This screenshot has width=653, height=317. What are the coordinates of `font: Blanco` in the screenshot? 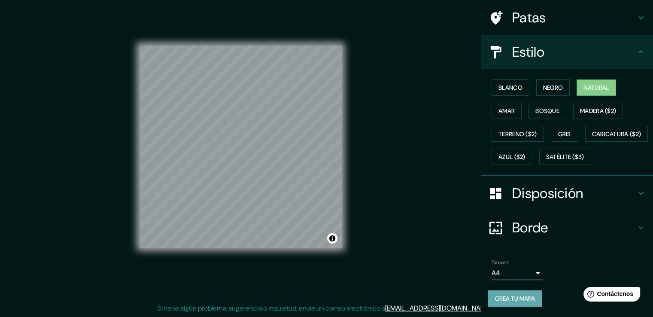 It's located at (510, 88).